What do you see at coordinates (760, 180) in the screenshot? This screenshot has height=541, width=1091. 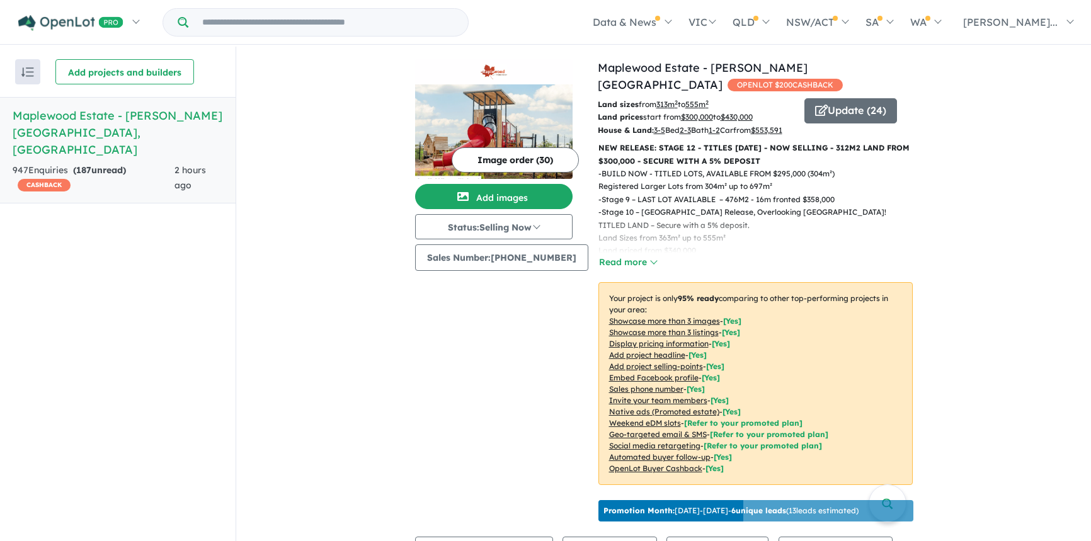 I see `p: - BUILD NOW - TITLED LOTS, AVAILABLE FROM $295,000 (304m²) Registered Larger Lots from 304m² up t...` at bounding box center [760, 180].